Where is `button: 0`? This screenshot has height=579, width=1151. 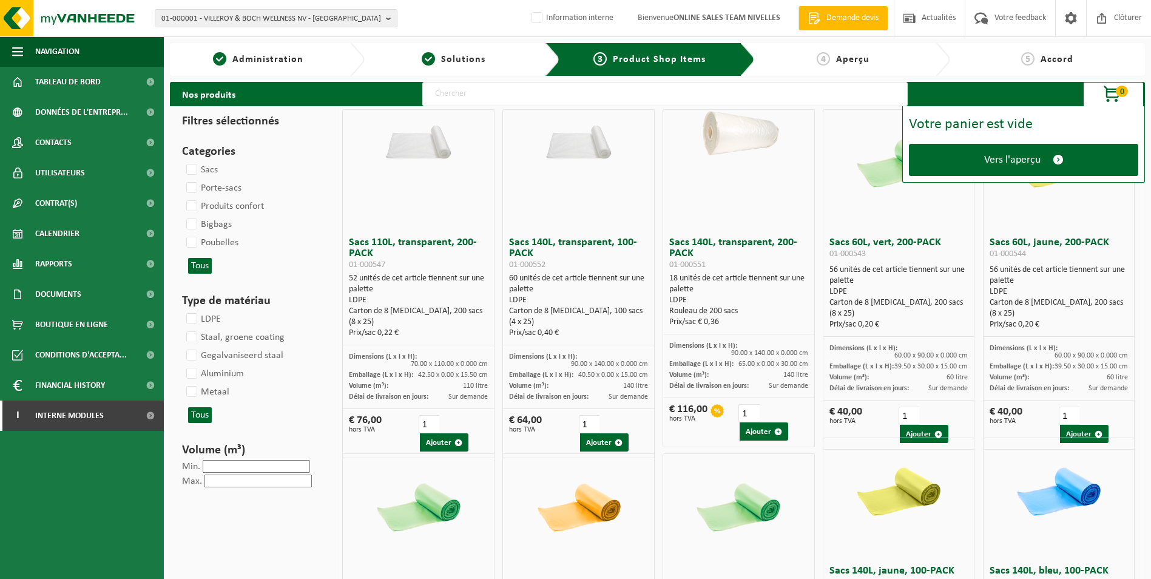 button: 0 is located at coordinates (1114, 94).